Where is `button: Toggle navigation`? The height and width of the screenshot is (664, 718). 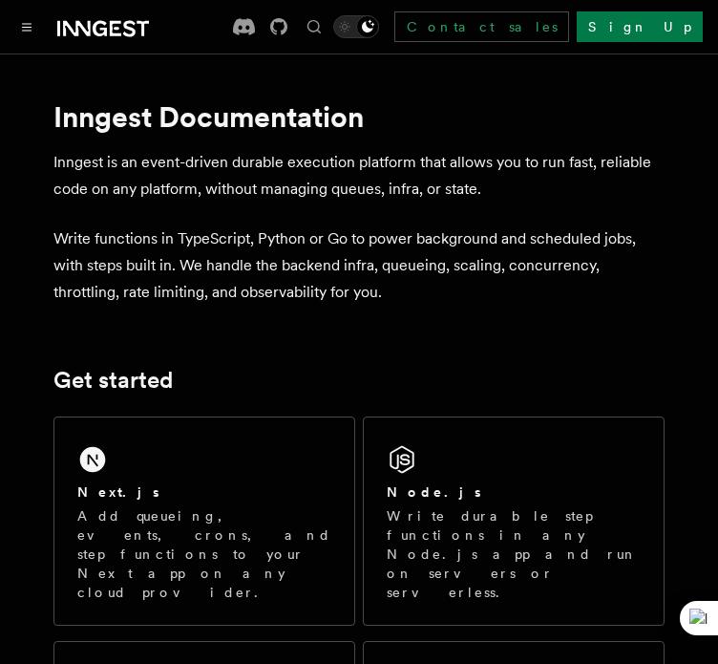
button: Toggle navigation is located at coordinates (27, 27).